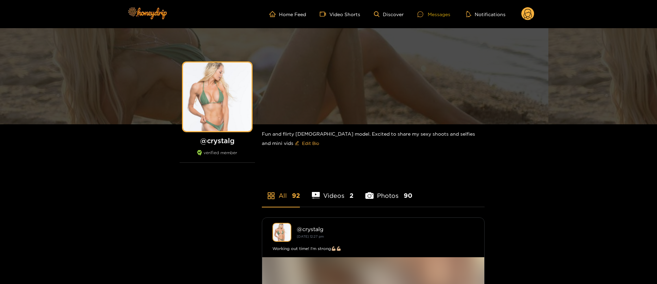 This screenshot has width=657, height=284. I want to click on img: crystalg, so click(282, 232).